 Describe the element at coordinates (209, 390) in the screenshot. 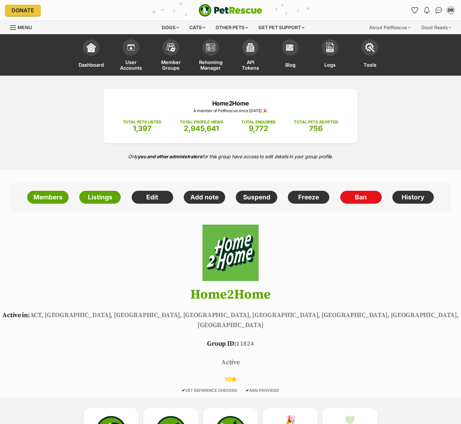

I see `span: VET REFERENCE CHECKED` at that location.